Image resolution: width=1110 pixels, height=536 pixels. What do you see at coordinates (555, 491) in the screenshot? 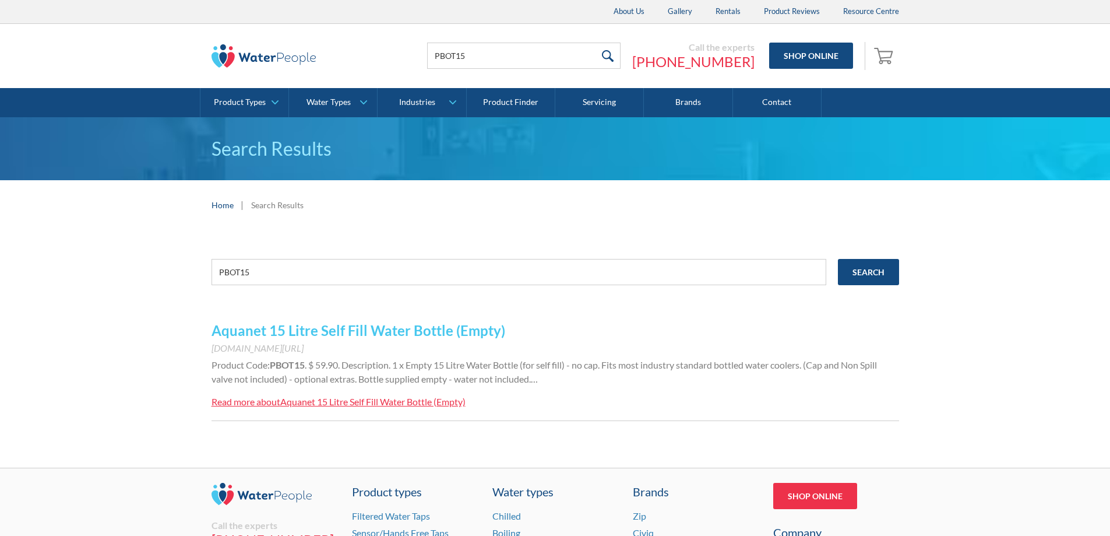
I see `a: Water types` at bounding box center [555, 491].